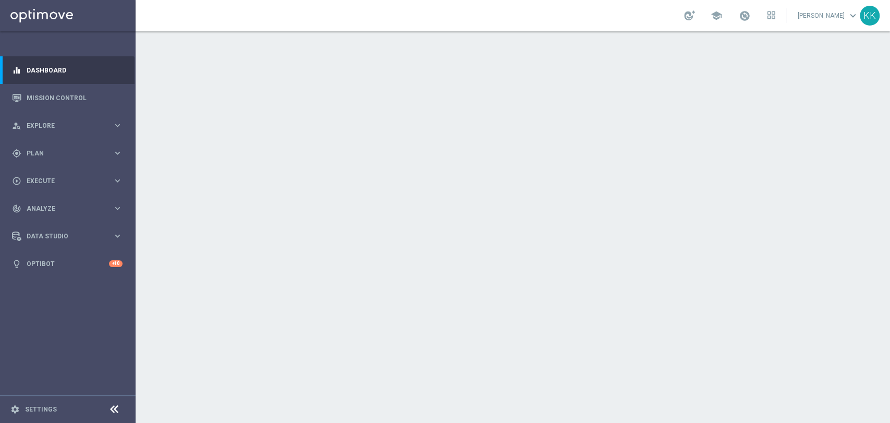  What do you see at coordinates (67, 236) in the screenshot?
I see `button: Data Studio keyboard_arrow_right` at bounding box center [67, 236].